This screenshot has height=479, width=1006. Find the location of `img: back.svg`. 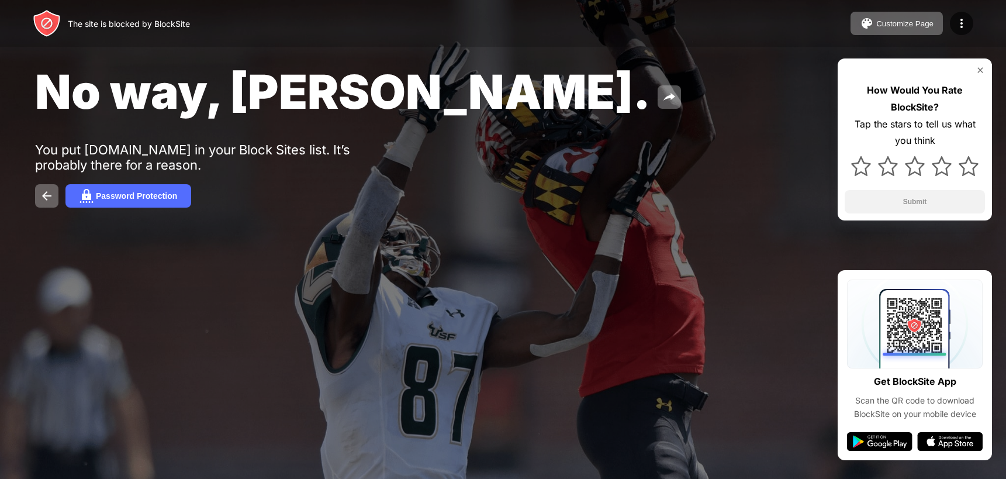

img: back.svg is located at coordinates (47, 196).